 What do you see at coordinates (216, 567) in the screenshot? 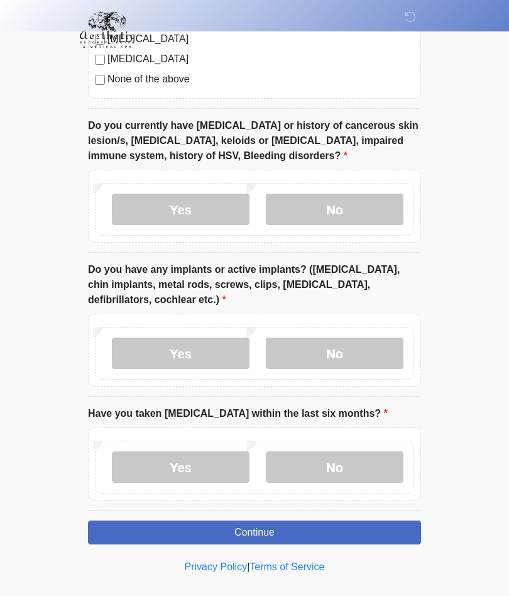
I see `a: Privacy Policy` at bounding box center [216, 567].